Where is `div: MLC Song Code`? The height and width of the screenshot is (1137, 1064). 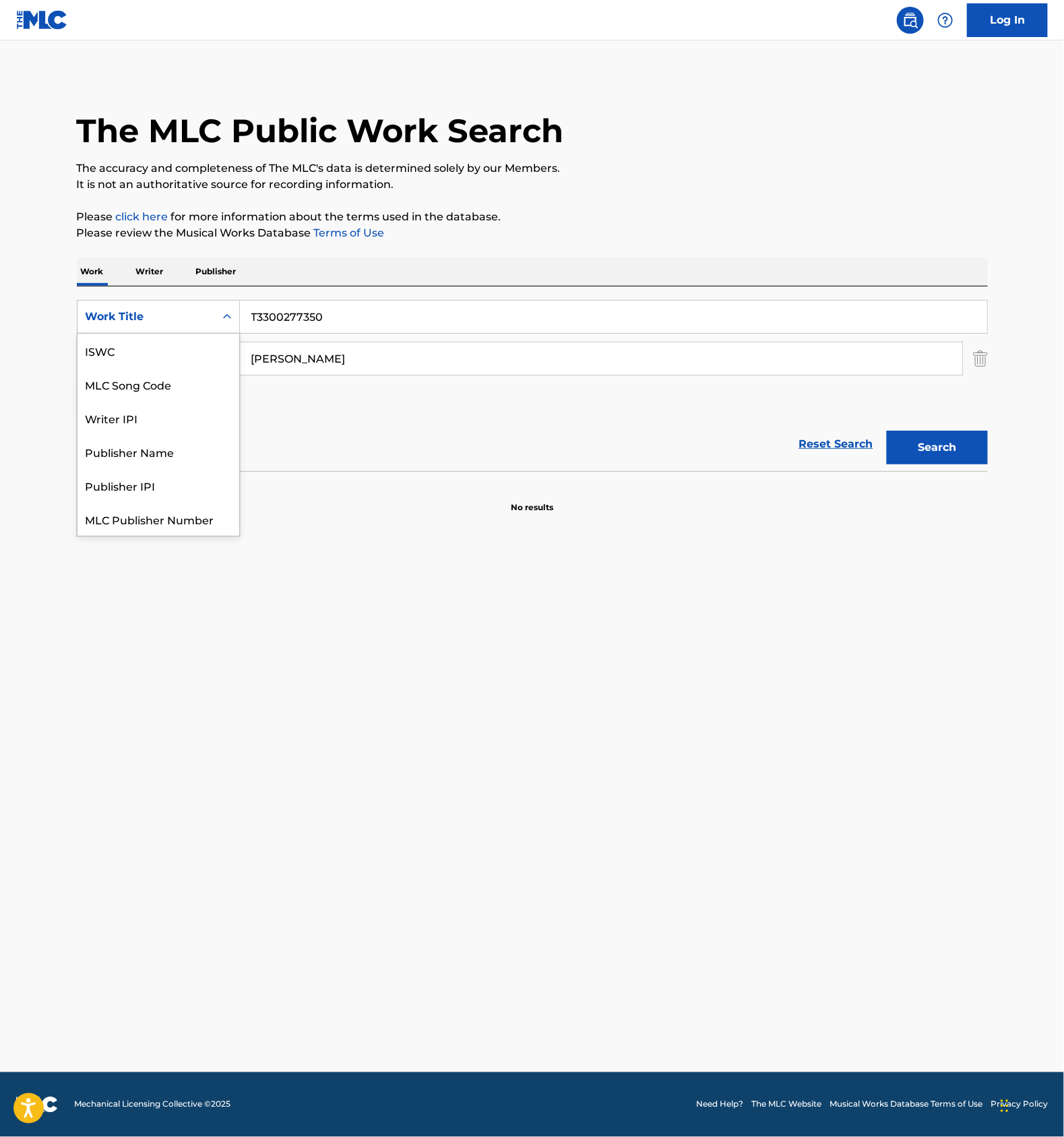
div: MLC Song Code is located at coordinates (158, 384).